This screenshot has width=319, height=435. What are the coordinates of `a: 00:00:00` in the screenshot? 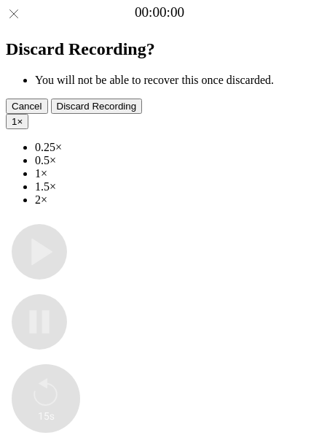 It's located at (160, 12).